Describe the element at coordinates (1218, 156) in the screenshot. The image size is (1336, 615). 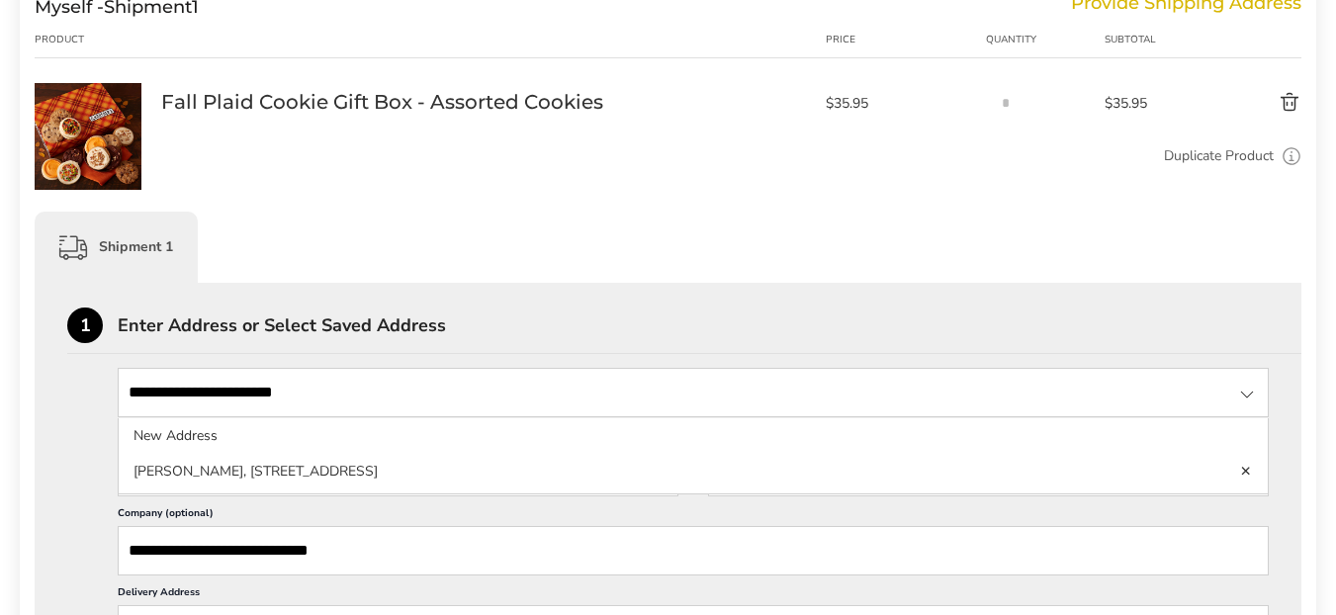
I see `a: Duplicate Product` at that location.